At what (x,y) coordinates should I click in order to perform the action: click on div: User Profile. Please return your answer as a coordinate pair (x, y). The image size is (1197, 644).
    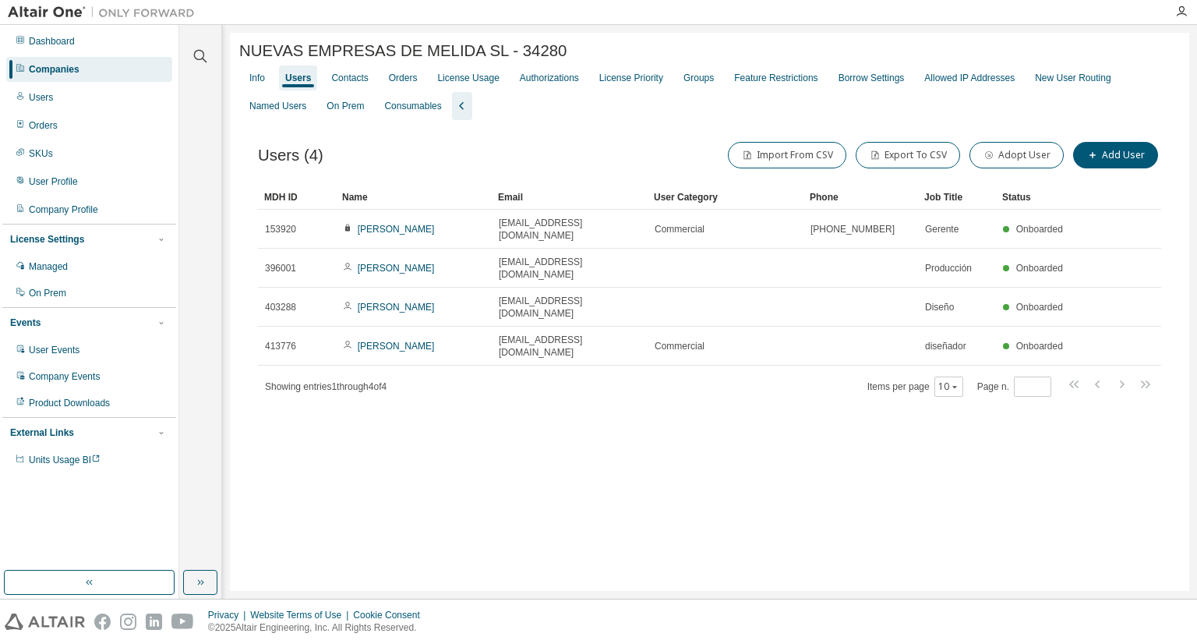
    Looking at the image, I should click on (53, 182).